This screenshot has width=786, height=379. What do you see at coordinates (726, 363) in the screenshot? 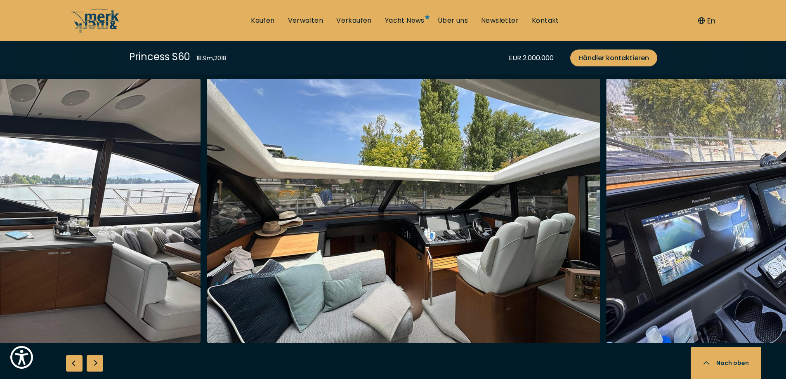
I see `button: Nach oben` at bounding box center [726, 363].